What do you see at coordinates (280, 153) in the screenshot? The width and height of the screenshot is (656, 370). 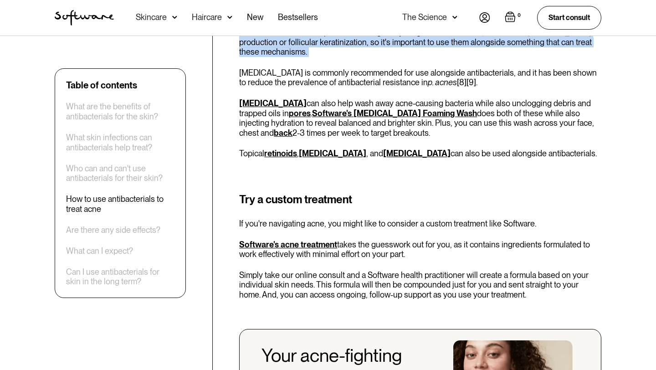 I see `a: retinoids` at bounding box center [280, 153].